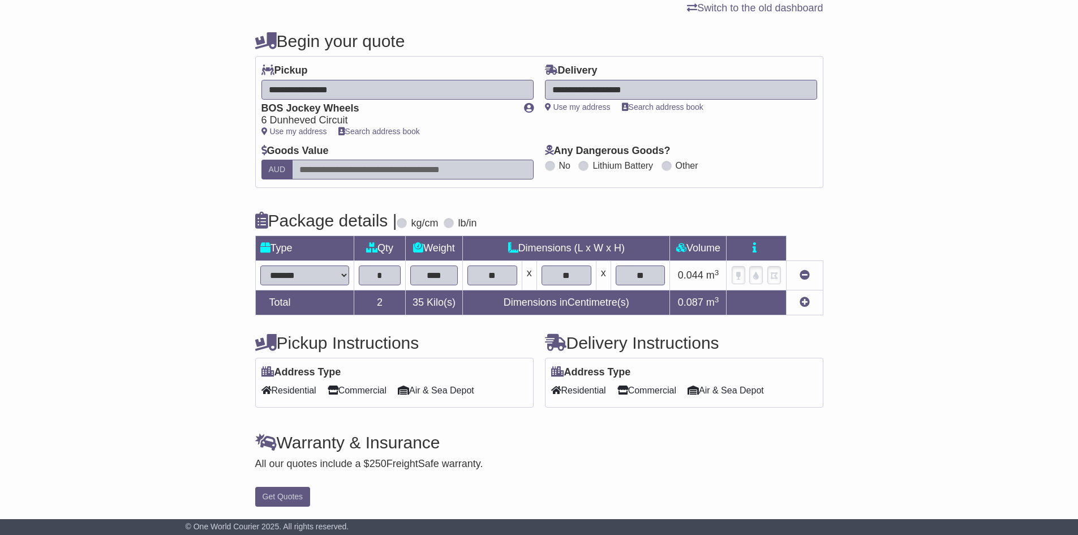 The image size is (1078, 535). What do you see at coordinates (277, 169) in the screenshot?
I see `label: AUD` at bounding box center [277, 169].